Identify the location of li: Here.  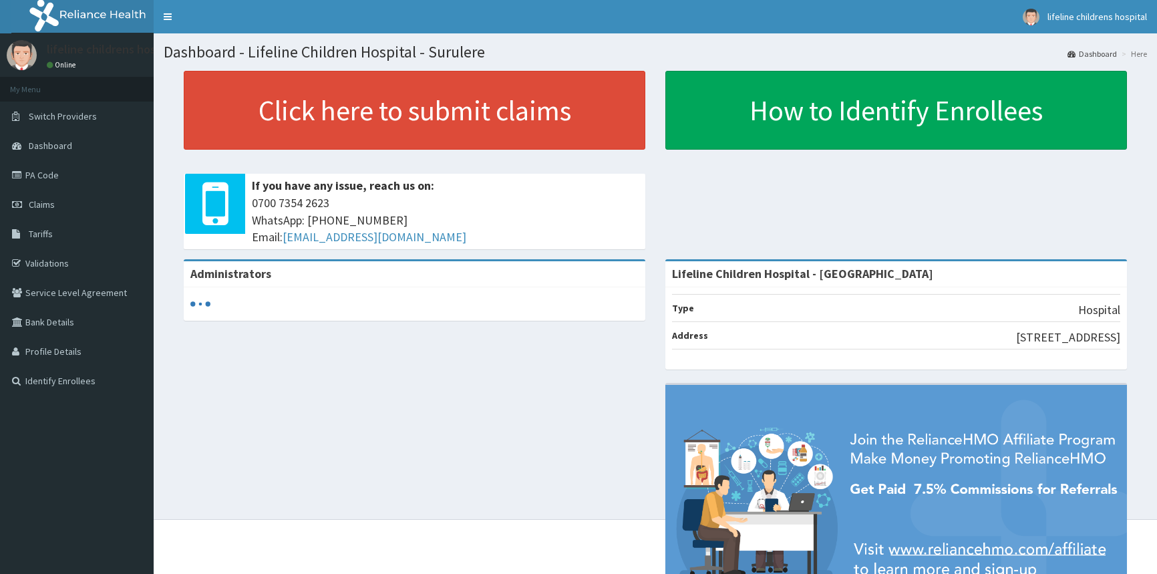
(1132, 53).